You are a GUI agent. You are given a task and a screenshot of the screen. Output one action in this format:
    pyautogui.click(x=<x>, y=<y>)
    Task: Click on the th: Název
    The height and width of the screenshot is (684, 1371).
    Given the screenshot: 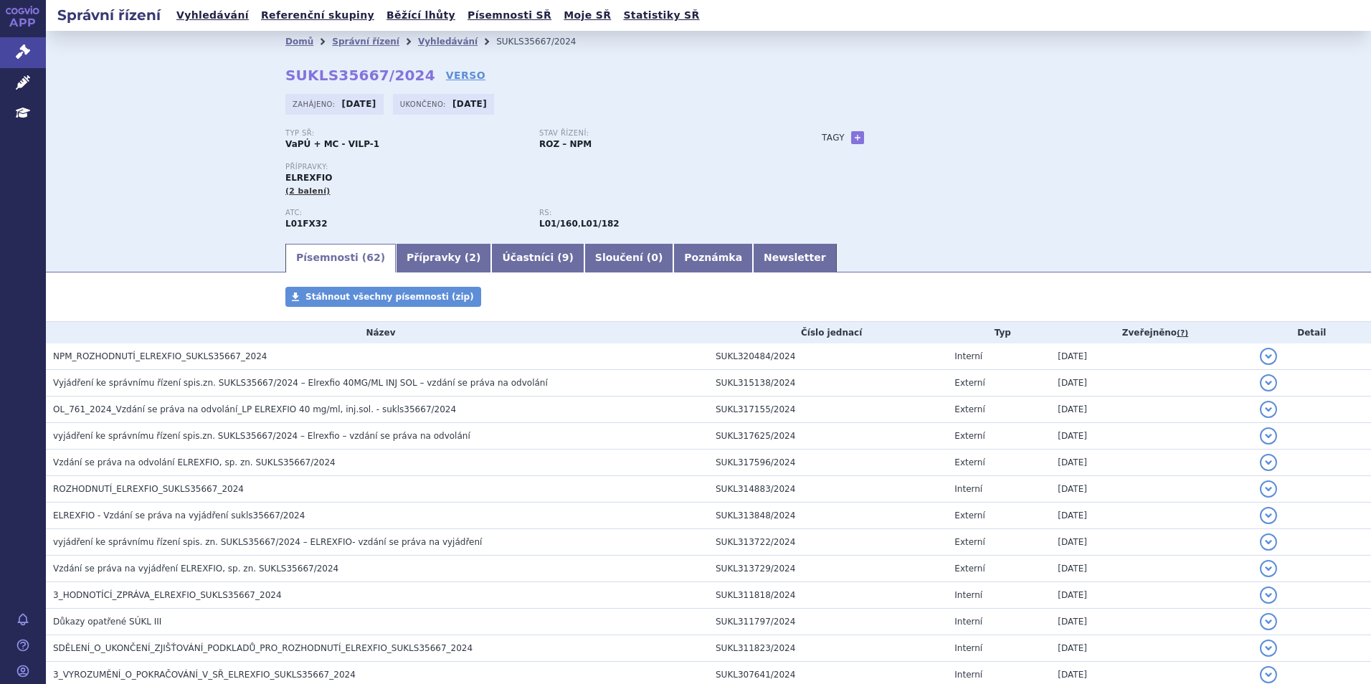 What is the action you would take?
    pyautogui.click(x=377, y=333)
    